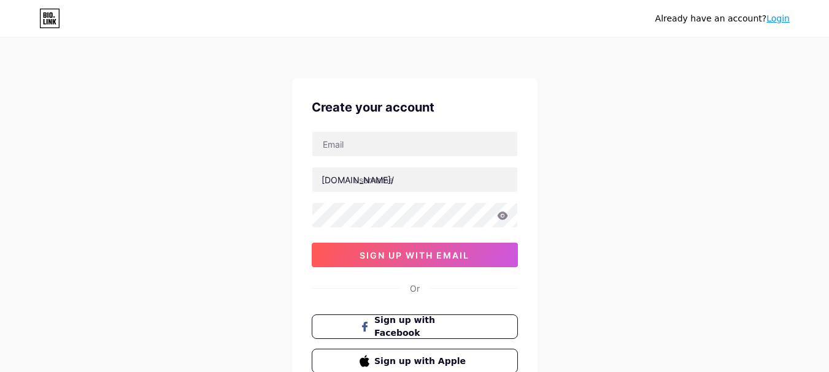  What do you see at coordinates (415, 255) in the screenshot?
I see `button: sign up with email` at bounding box center [415, 255].